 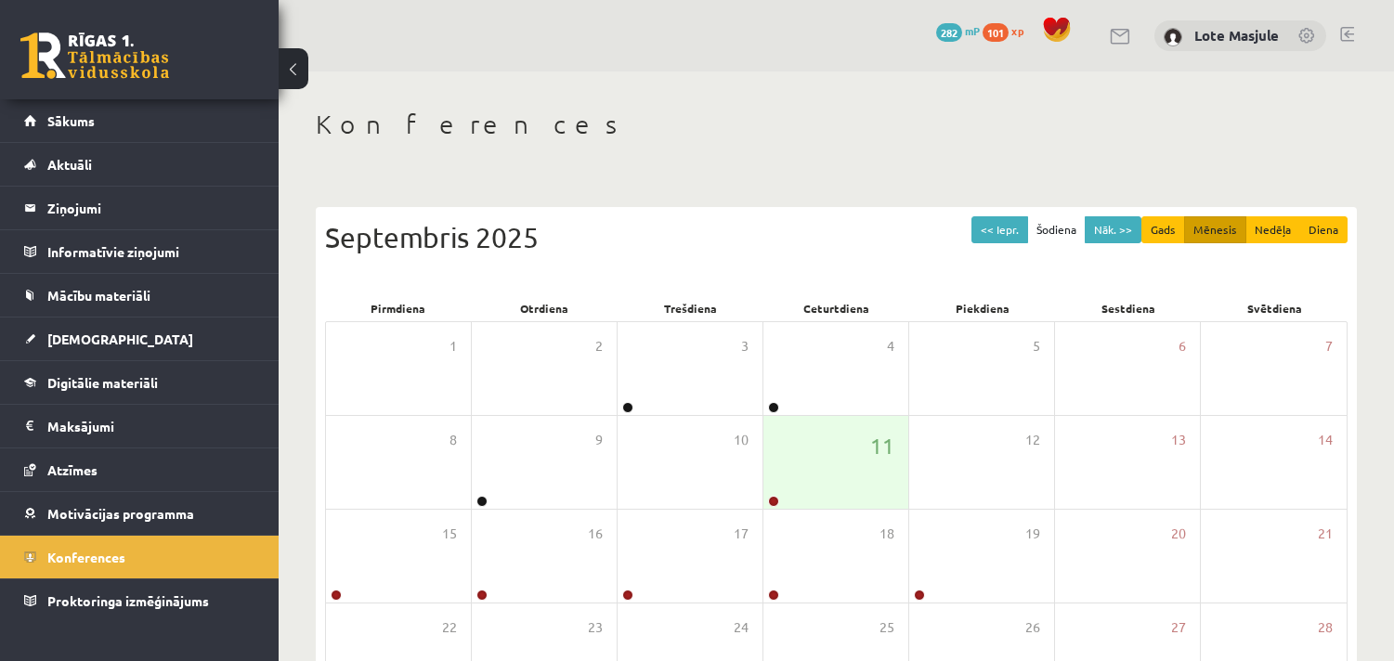 I want to click on span: 1, so click(x=453, y=346).